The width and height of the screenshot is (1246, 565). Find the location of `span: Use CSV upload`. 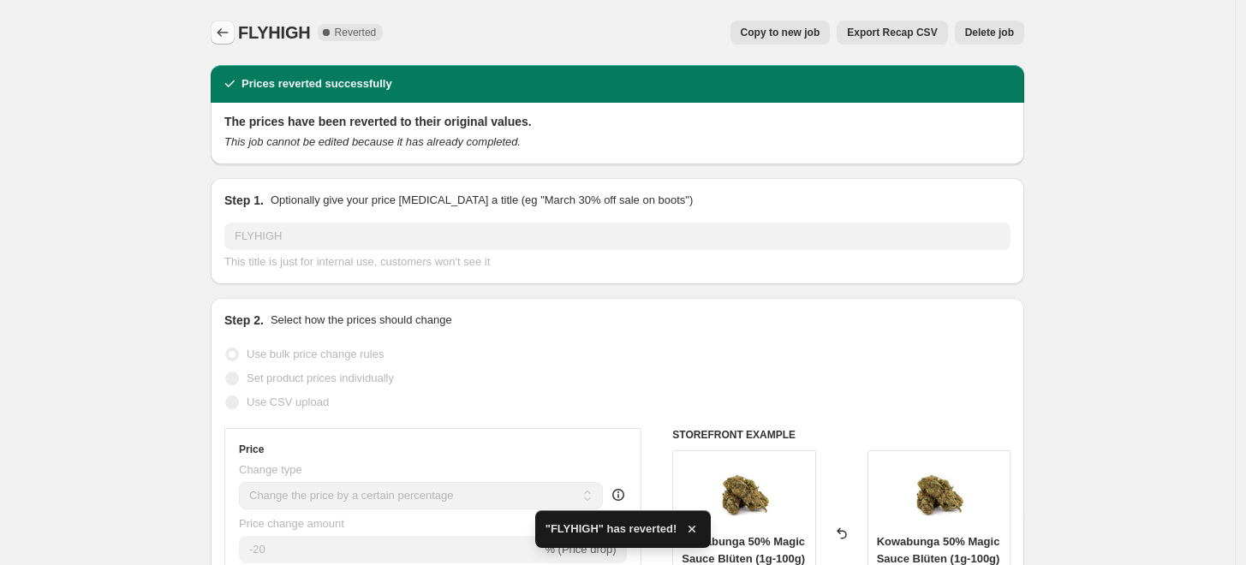

span: Use CSV upload is located at coordinates (288, 402).